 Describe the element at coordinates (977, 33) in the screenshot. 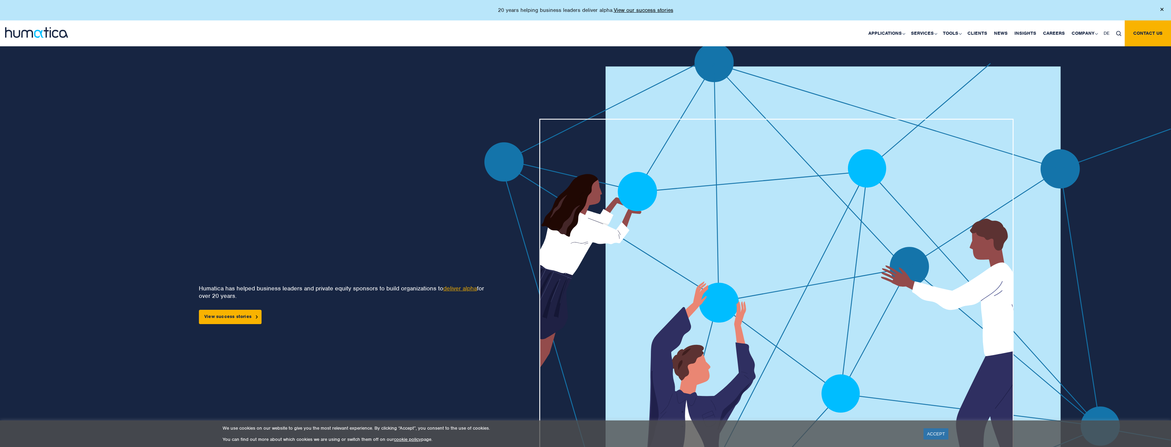

I see `a: Clients` at that location.